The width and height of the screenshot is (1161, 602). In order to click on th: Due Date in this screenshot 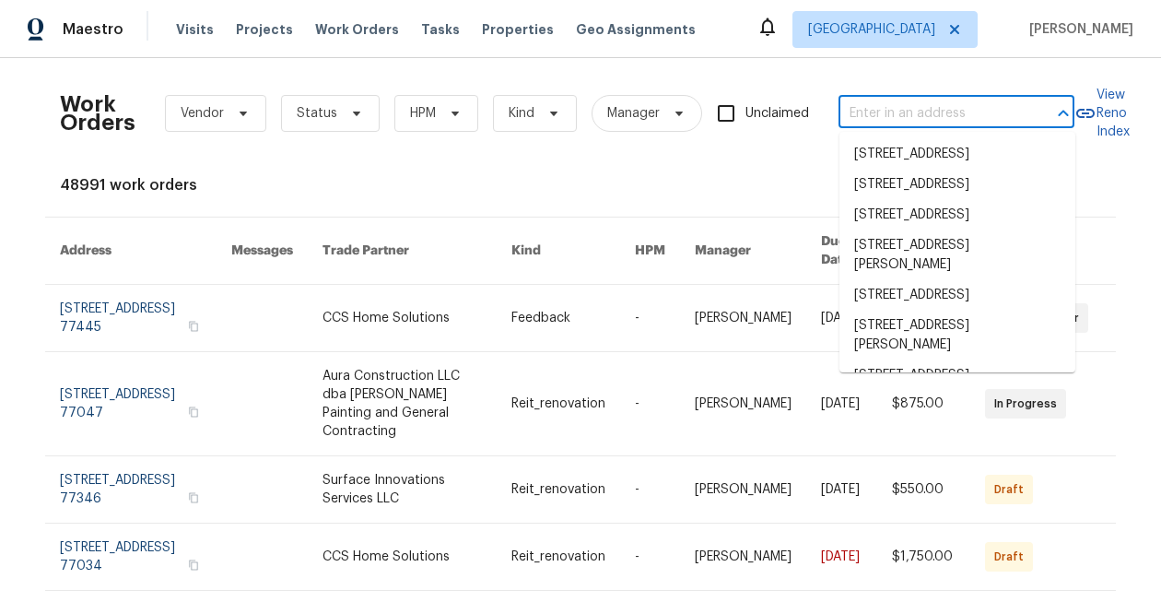, I will do `click(841, 251)`.